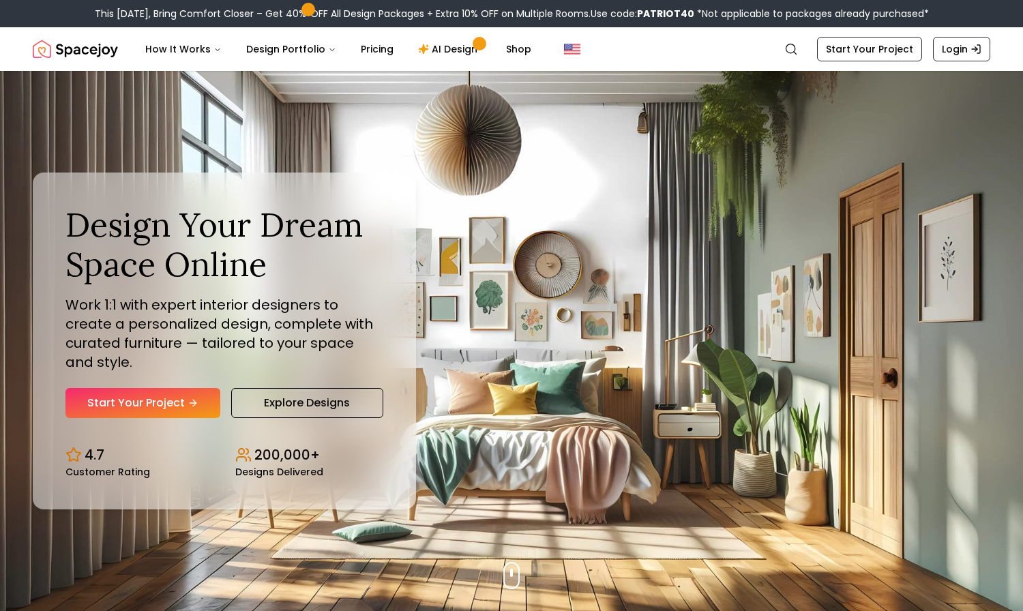 This screenshot has height=611, width=1023. I want to click on a: AI Design, so click(449, 49).